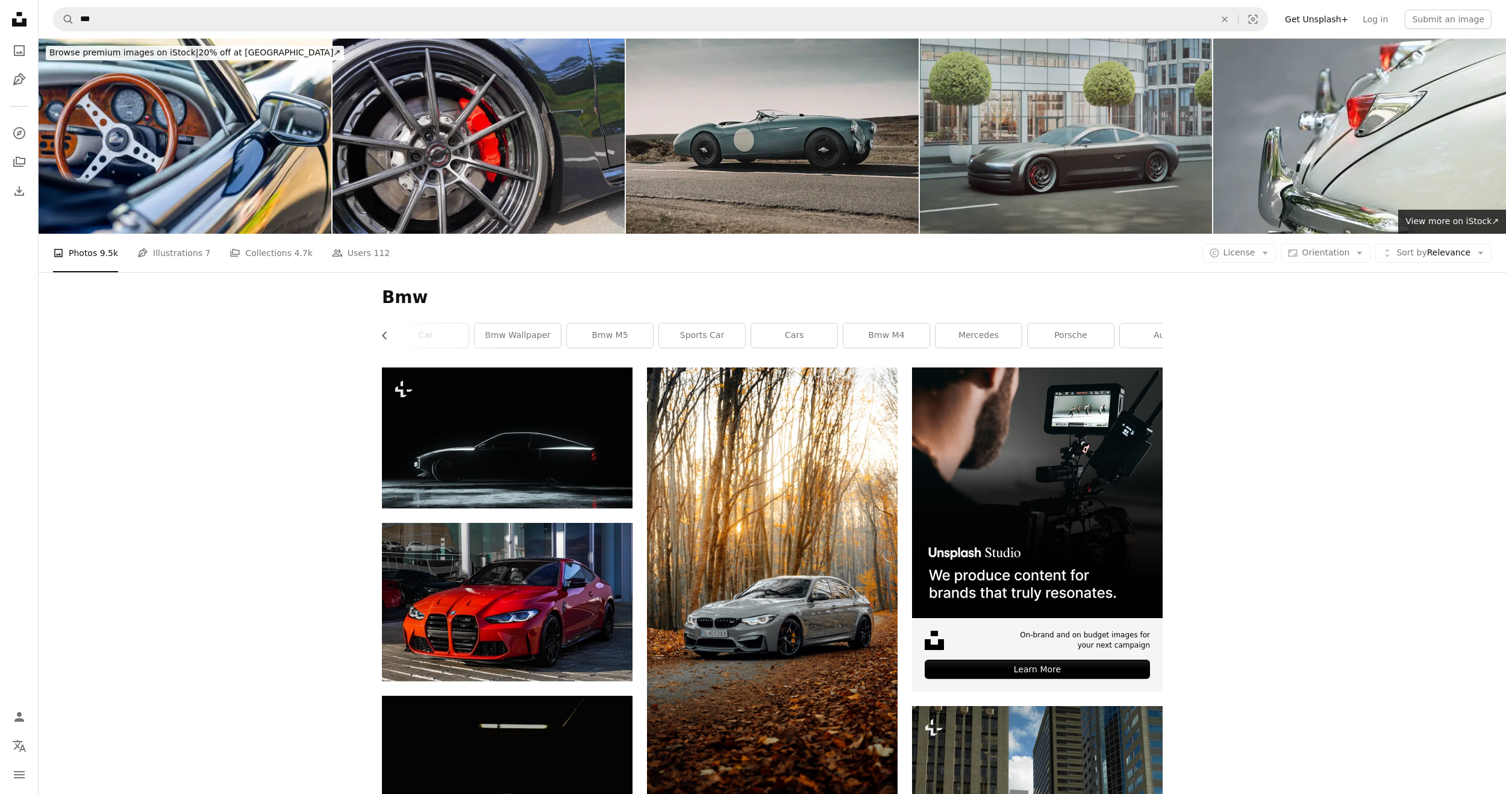 The width and height of the screenshot is (1506, 794). Describe the element at coordinates (425, 336) in the screenshot. I see `a: car` at that location.